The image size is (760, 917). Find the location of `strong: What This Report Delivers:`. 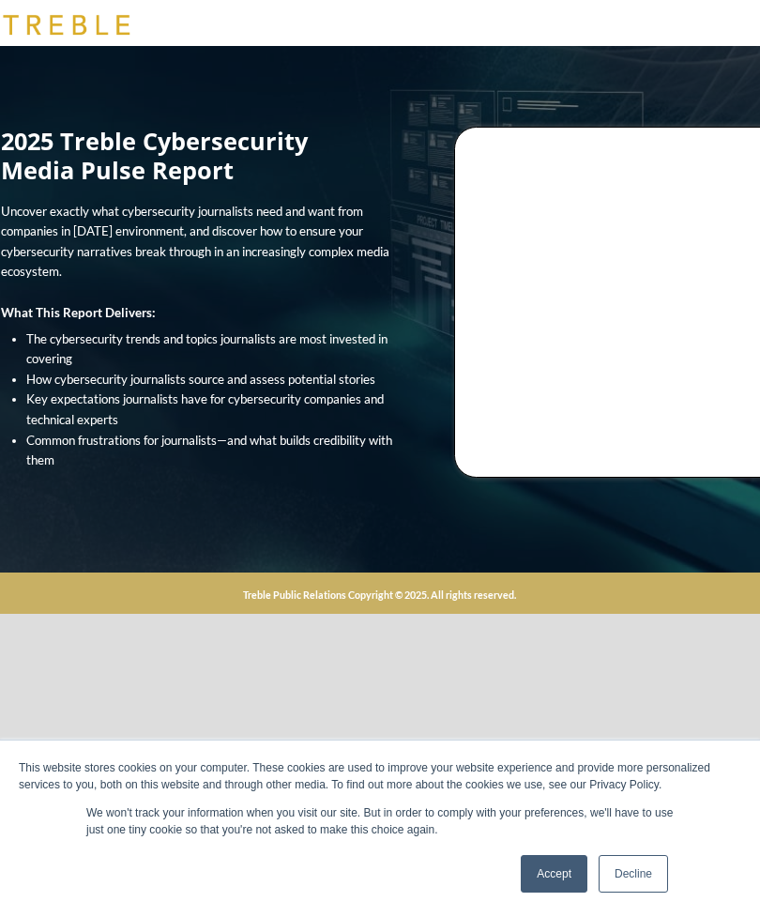

strong: What This Report Delivers: is located at coordinates (78, 312).